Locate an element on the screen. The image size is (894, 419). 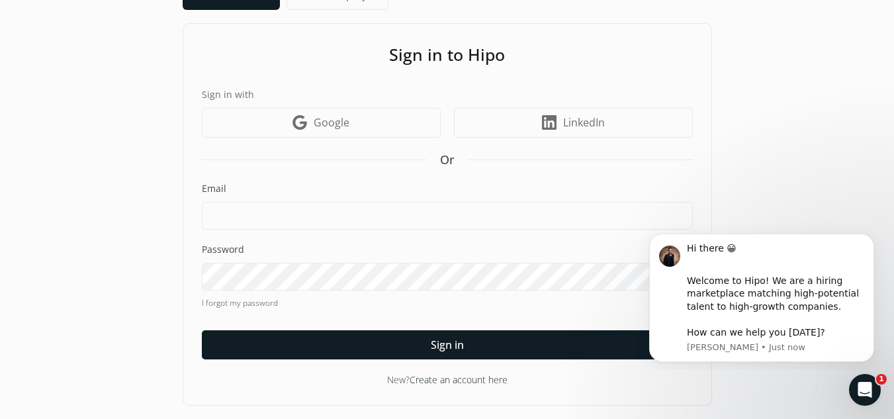
a: LinkedIn is located at coordinates (573, 122).